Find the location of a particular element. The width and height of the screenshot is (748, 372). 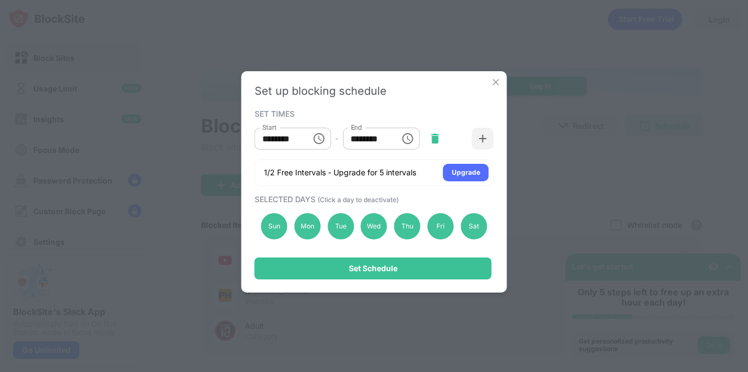

label: End is located at coordinates (356, 127).